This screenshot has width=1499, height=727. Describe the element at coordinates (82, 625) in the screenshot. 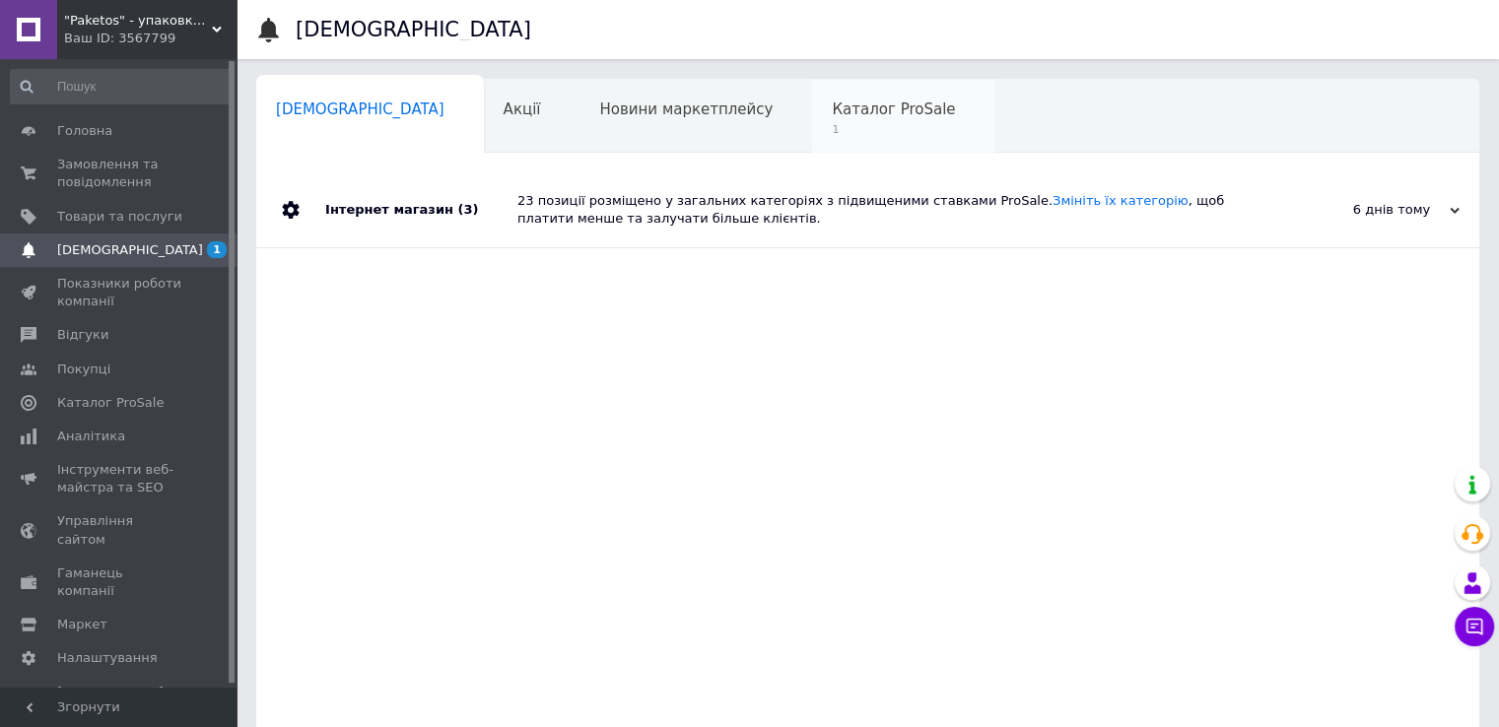

I see `span: Маркет` at that location.